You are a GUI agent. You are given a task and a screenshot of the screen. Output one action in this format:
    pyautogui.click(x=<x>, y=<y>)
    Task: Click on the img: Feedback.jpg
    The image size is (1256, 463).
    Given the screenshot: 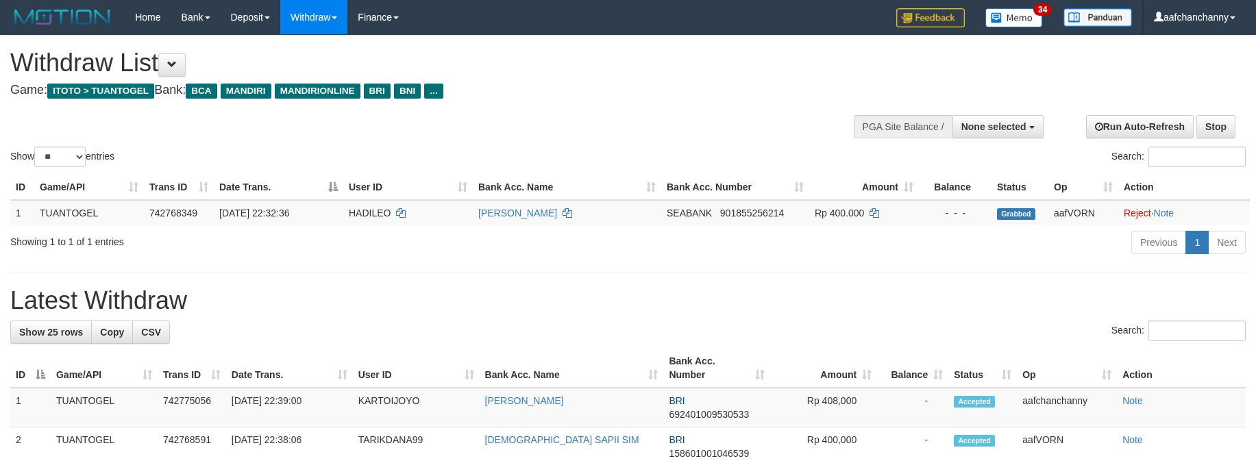 What is the action you would take?
    pyautogui.click(x=931, y=18)
    